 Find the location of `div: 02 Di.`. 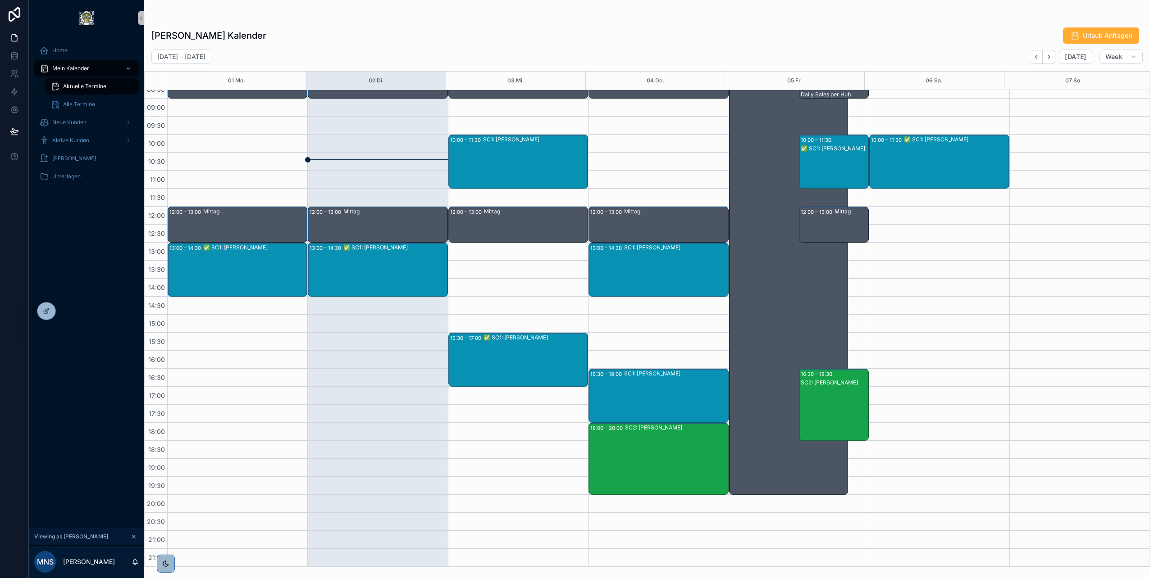

div: 02 Di. is located at coordinates (376, 81).